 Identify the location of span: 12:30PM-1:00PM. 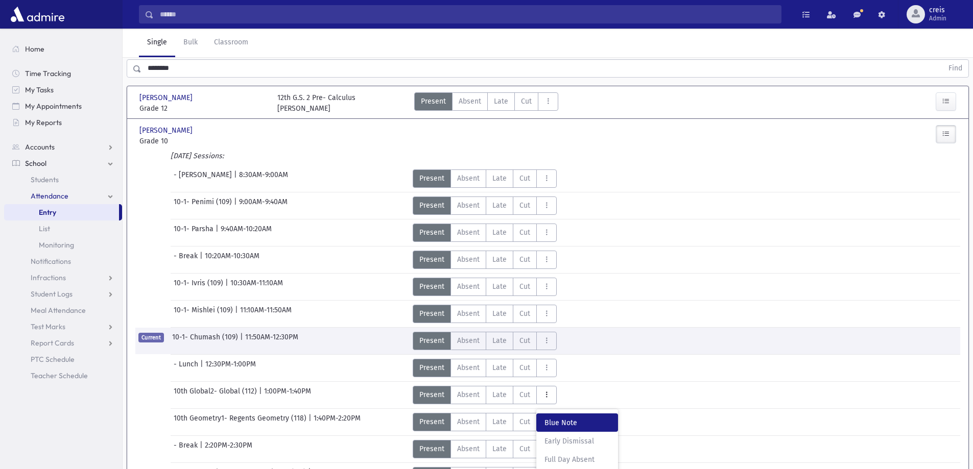
(230, 368).